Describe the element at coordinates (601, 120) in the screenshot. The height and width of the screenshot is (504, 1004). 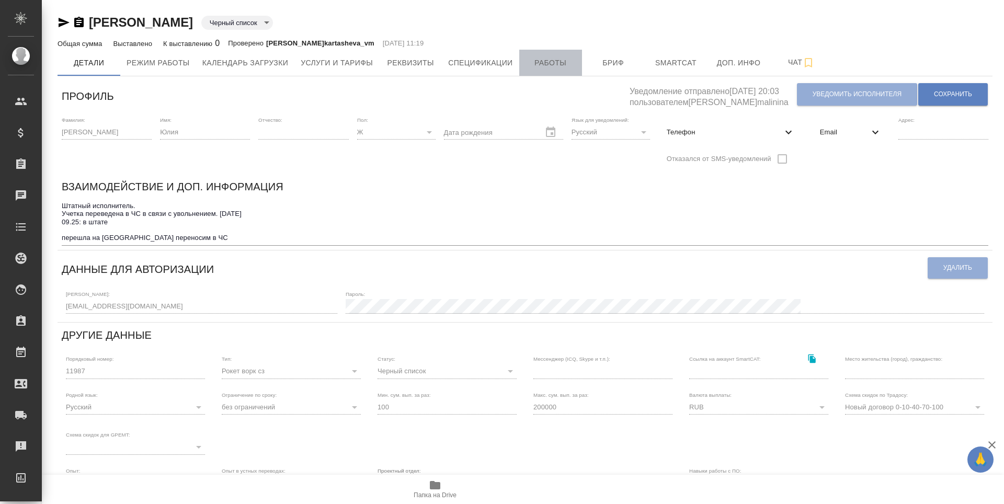
I see `label: Язык для уведомлений:` at that location.